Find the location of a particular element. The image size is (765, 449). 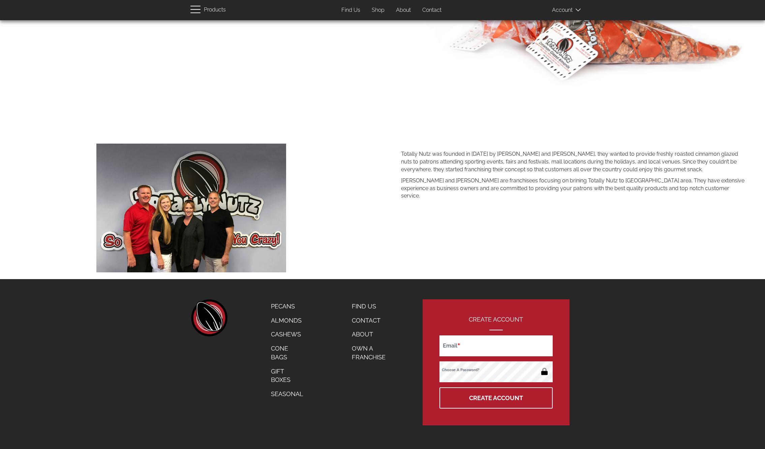

a: Cashews is located at coordinates (287, 334).